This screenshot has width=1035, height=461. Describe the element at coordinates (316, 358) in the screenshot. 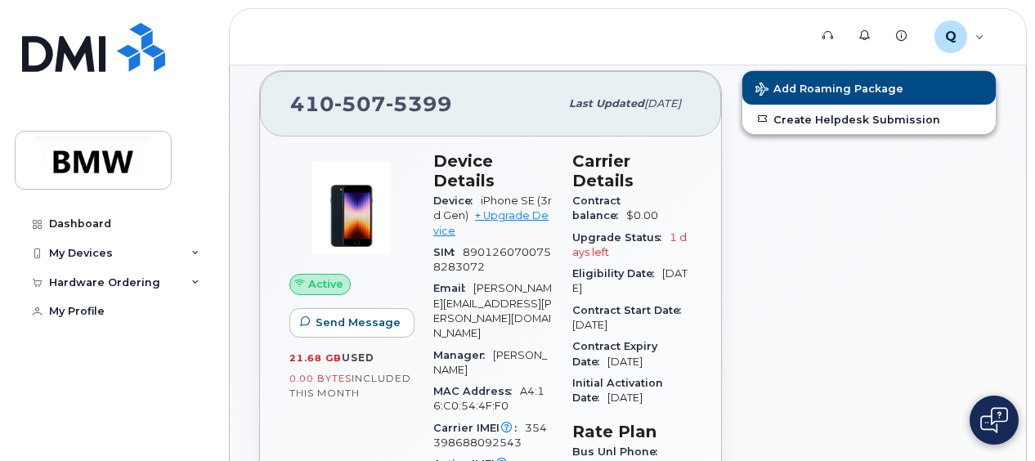

I see `span: 21.68 GB` at that location.